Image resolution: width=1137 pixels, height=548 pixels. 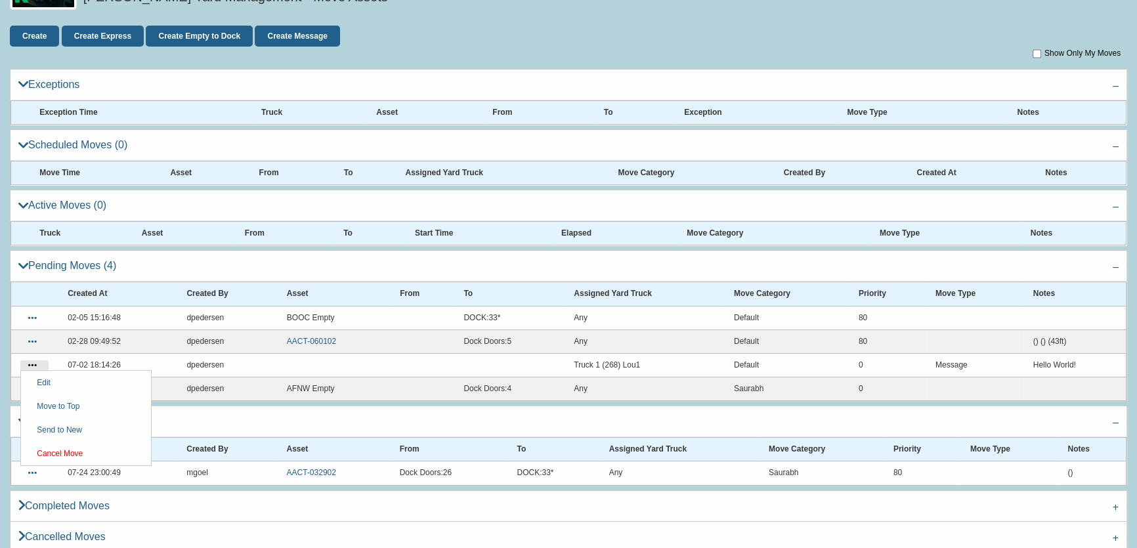 What do you see at coordinates (479, 234) in the screenshot?
I see `th: Start Time` at bounding box center [479, 234].